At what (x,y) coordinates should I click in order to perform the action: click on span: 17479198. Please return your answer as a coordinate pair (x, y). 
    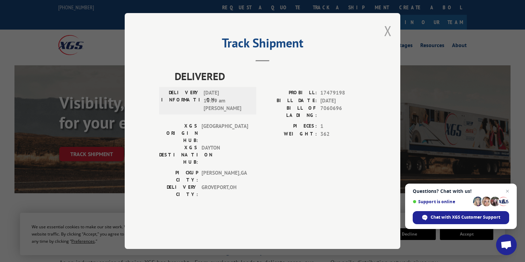
    Looking at the image, I should click on (343, 93).